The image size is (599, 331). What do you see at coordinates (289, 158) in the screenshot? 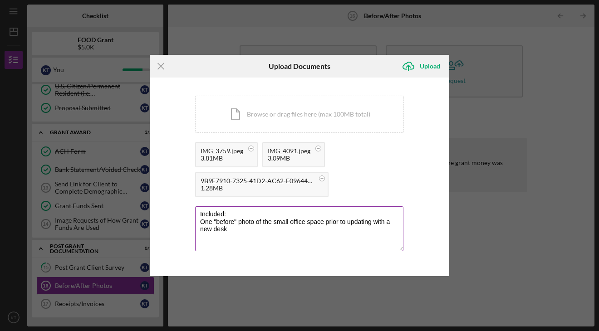
I see `div: 3.09MB` at bounding box center [289, 158].